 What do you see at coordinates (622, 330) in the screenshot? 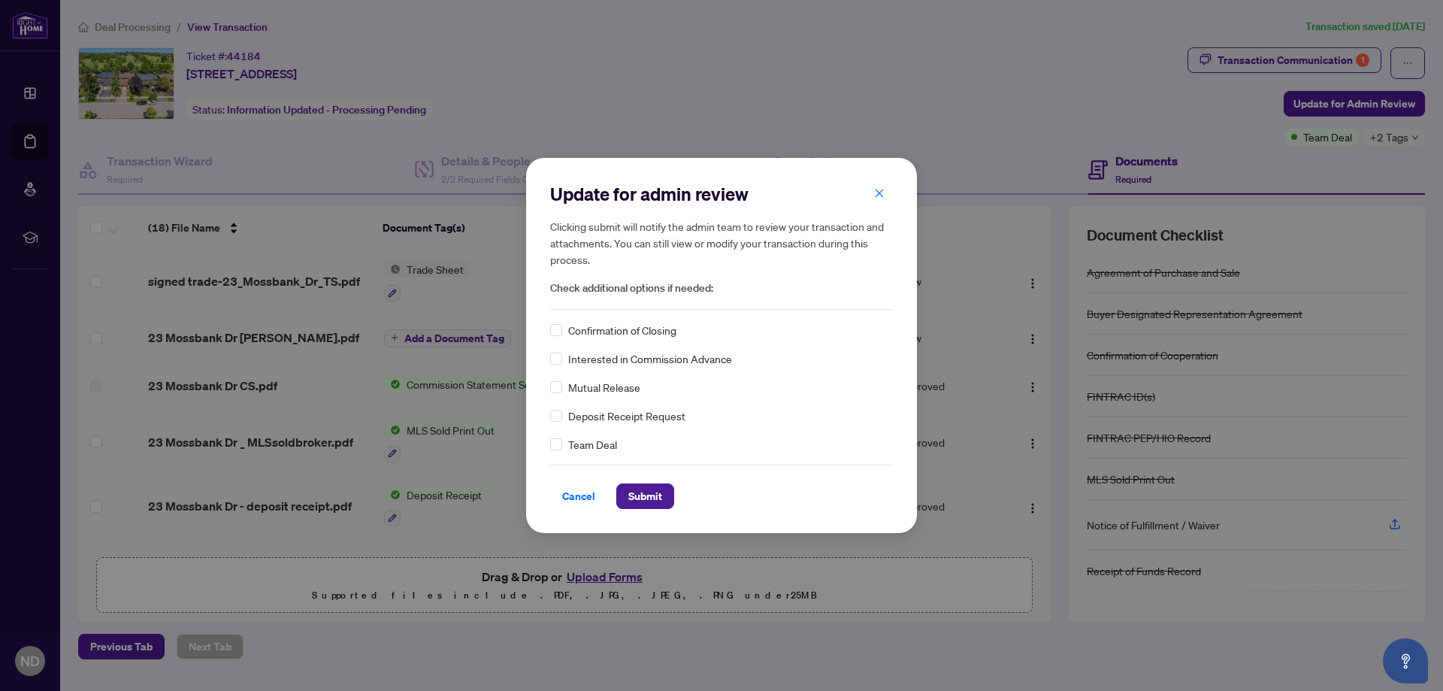
I see `span: Confirmation of Closing` at bounding box center [622, 330].